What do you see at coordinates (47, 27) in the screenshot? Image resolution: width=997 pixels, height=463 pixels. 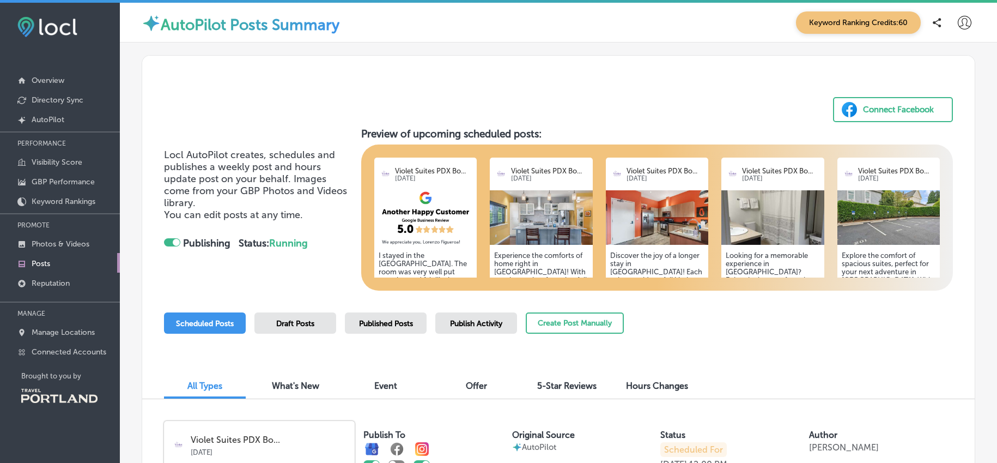 I see `img: fda3e92497d09a02dc62c9cd864e3231.png` at bounding box center [47, 27].